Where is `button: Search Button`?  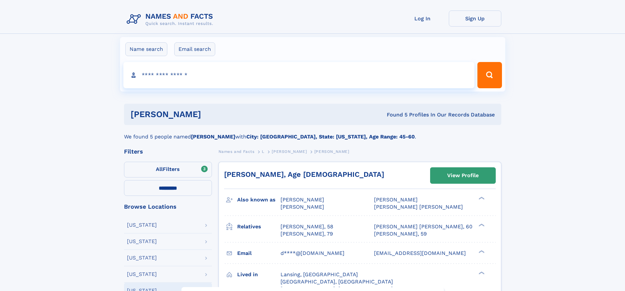 button: Search Button is located at coordinates (490, 75).